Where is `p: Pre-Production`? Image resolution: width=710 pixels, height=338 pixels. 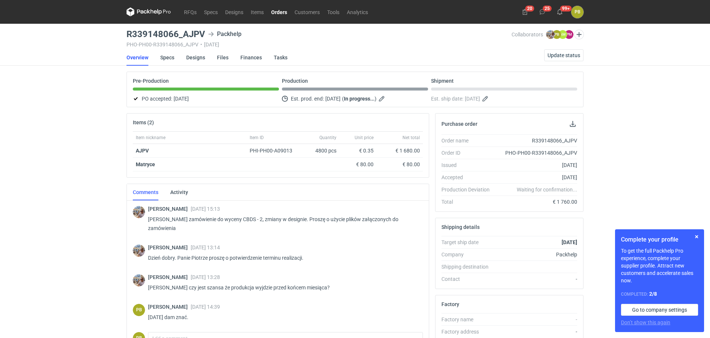 p: Pre-Production is located at coordinates (151, 81).